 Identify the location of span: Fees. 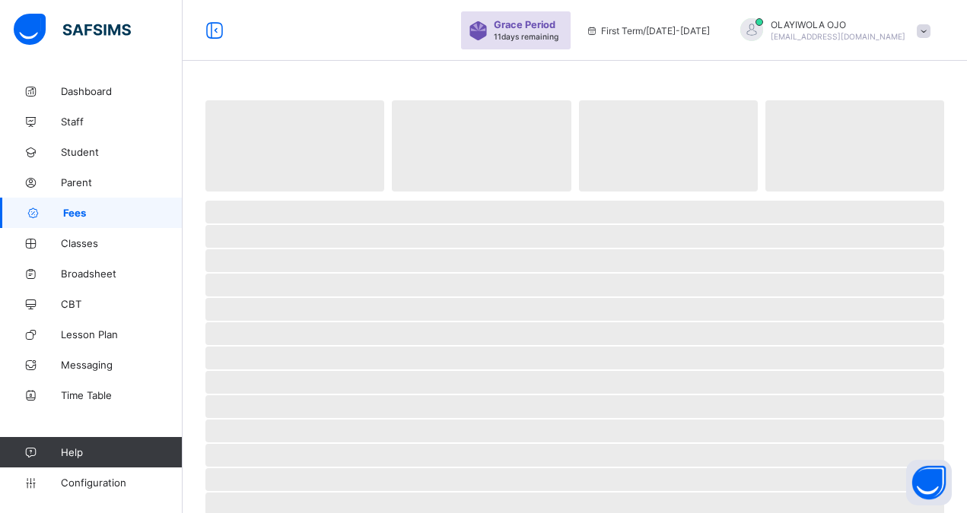
(122, 213).